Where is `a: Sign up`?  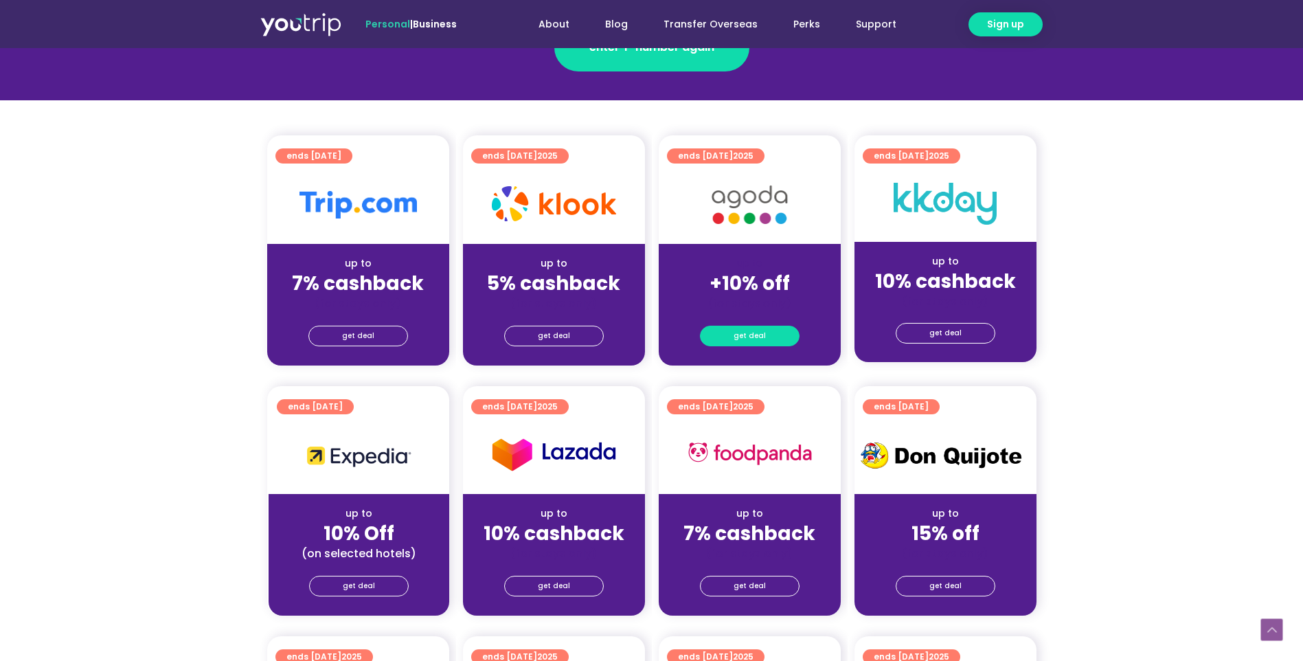 a: Sign up is located at coordinates (1006, 24).